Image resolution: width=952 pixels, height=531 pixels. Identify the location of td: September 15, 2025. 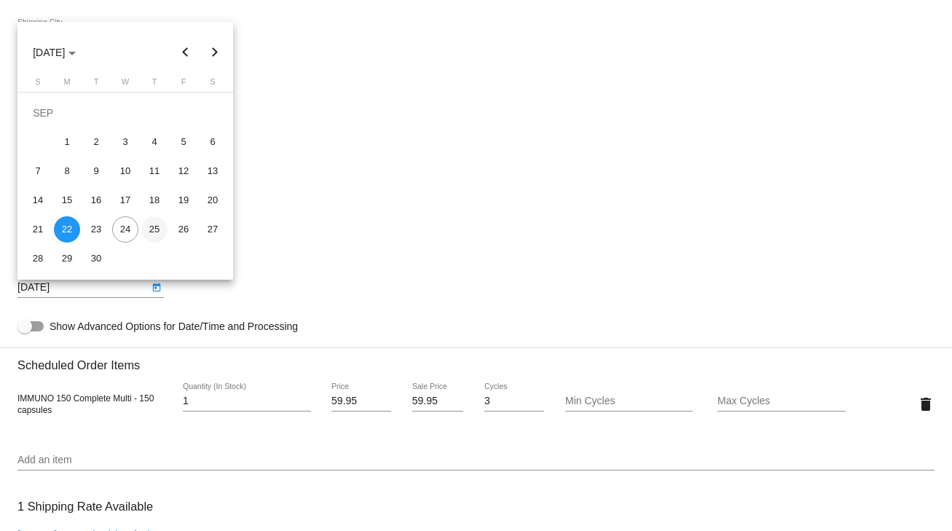
(67, 200).